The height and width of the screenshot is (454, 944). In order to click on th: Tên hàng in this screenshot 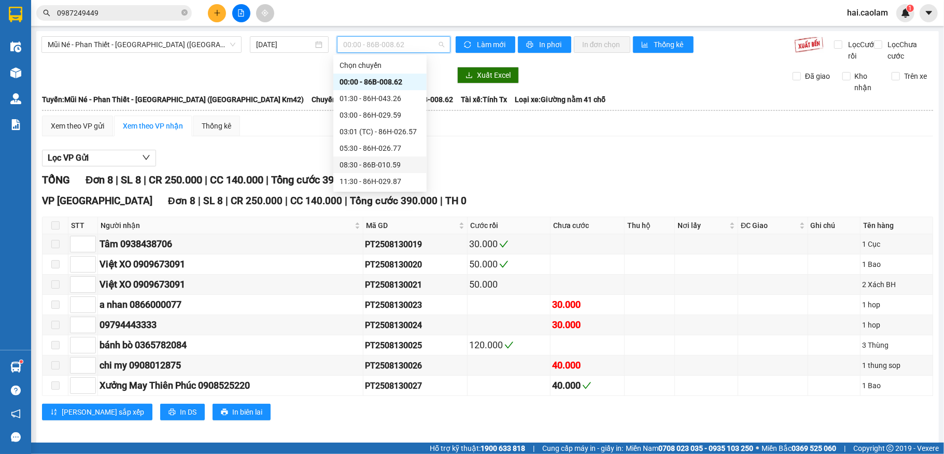, I will do `click(897, 225)`.